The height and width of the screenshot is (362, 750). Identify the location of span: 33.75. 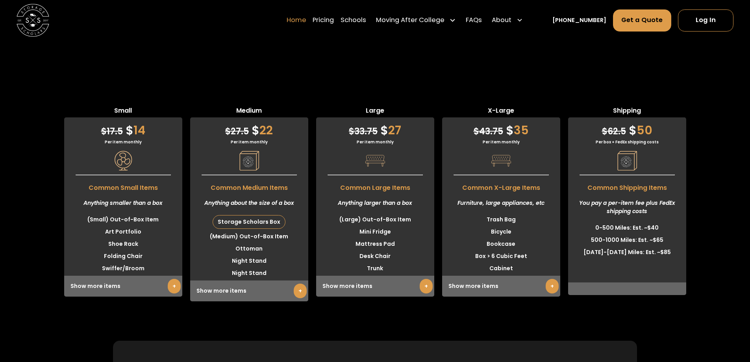
(363, 131).